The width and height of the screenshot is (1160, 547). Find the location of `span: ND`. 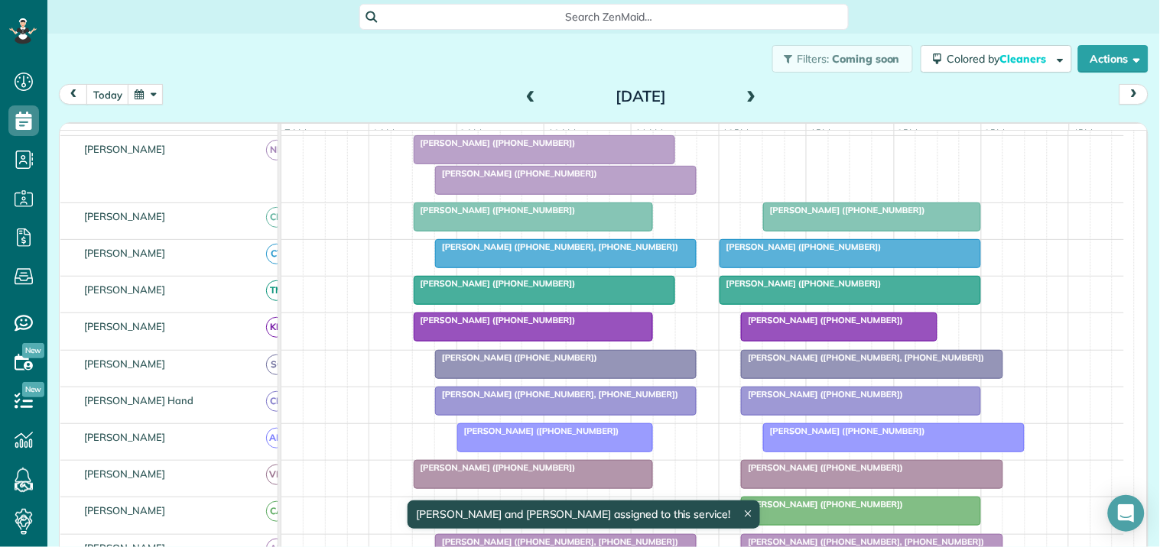

span: ND is located at coordinates (276, 150).